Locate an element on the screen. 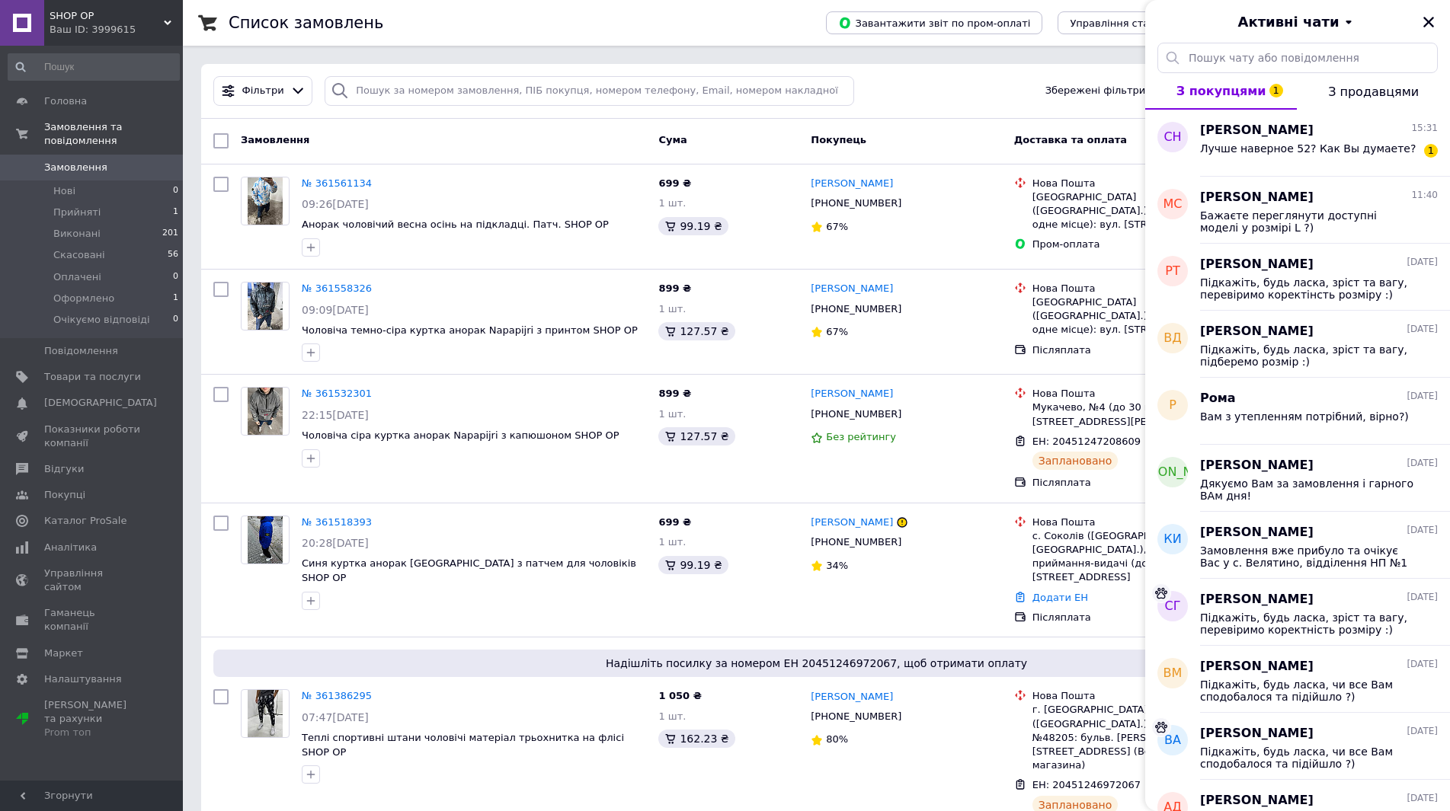 The image size is (1450, 811). div: 99.19 ₴ is located at coordinates (693, 226).